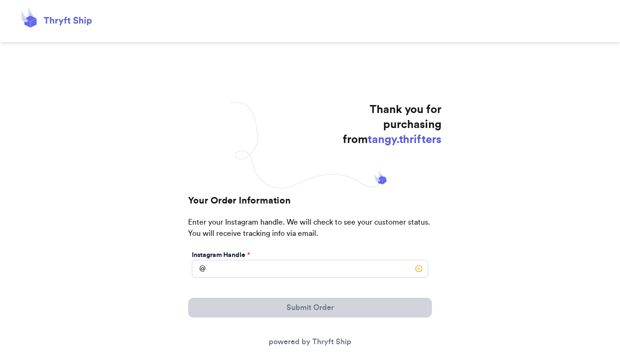  What do you see at coordinates (310, 308) in the screenshot?
I see `button: Submit Order` at bounding box center [310, 308].